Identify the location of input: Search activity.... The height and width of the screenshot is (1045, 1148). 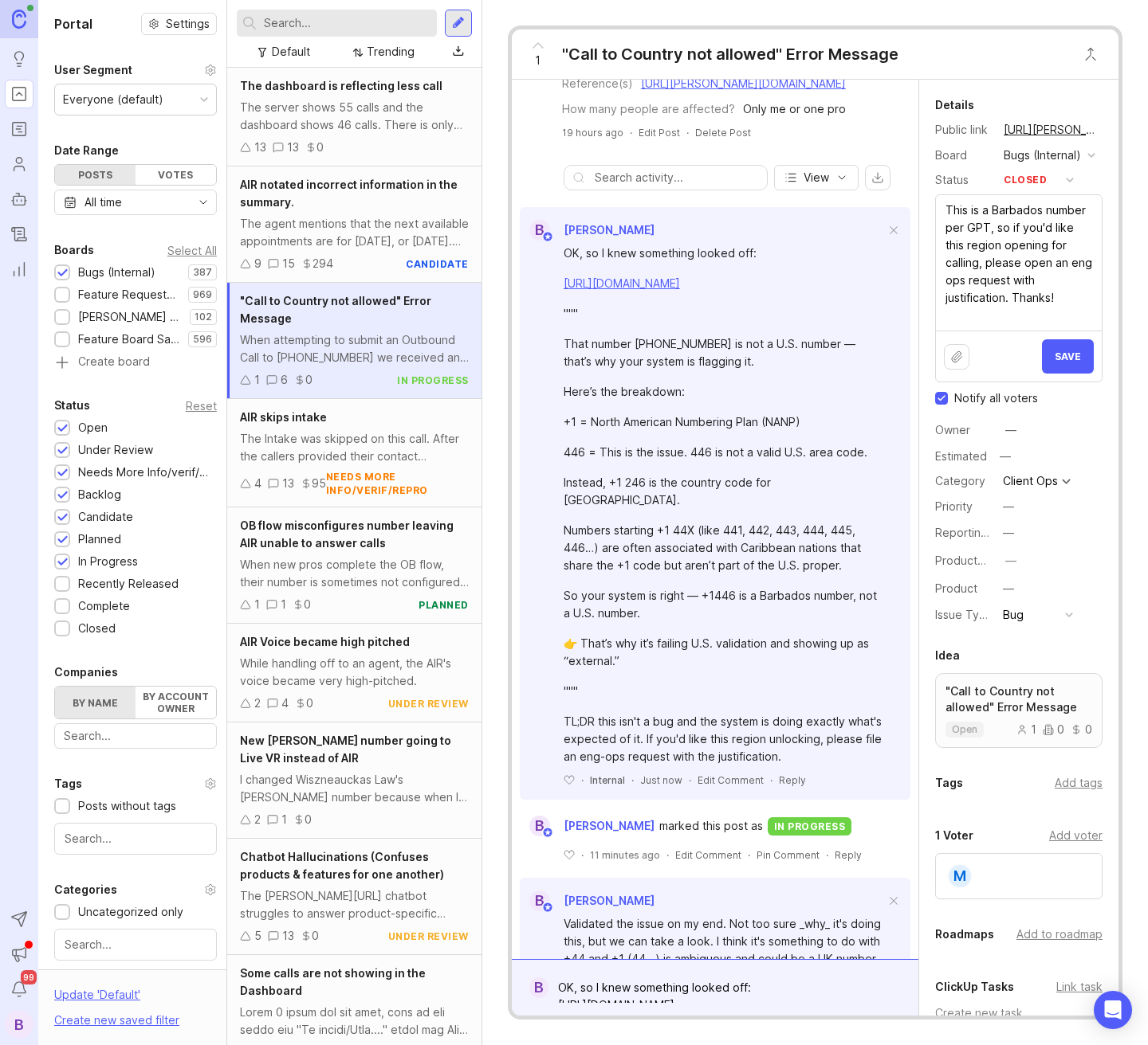
(677, 177).